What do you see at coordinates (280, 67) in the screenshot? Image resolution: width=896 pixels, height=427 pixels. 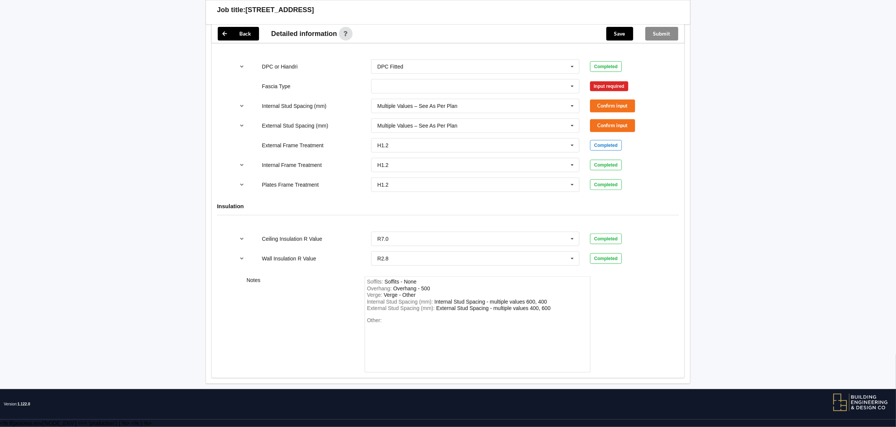 I see `label: DPC or Hiandri` at bounding box center [280, 67].